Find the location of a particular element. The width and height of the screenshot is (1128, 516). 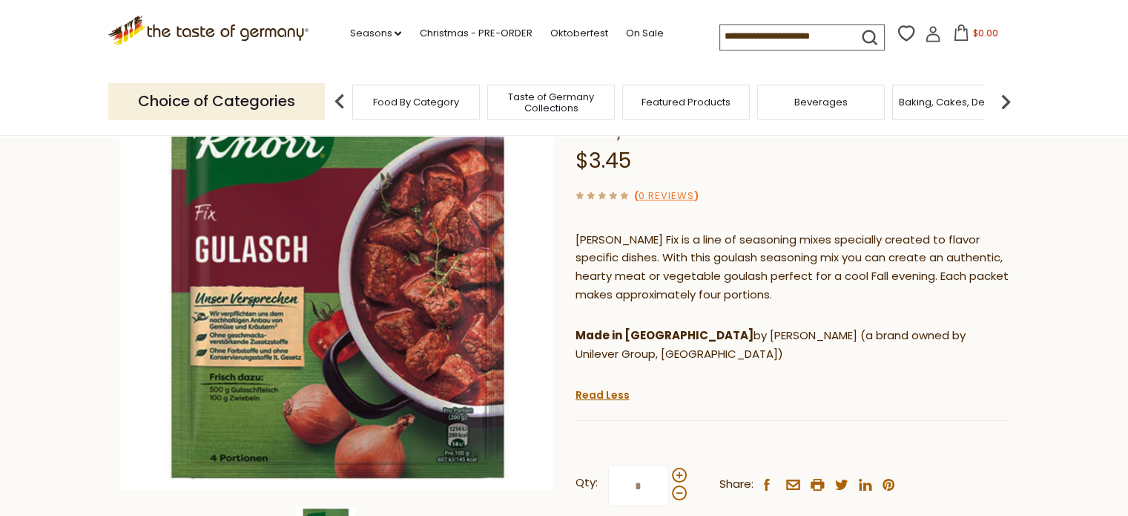

img: next arrow is located at coordinates (1006, 102).